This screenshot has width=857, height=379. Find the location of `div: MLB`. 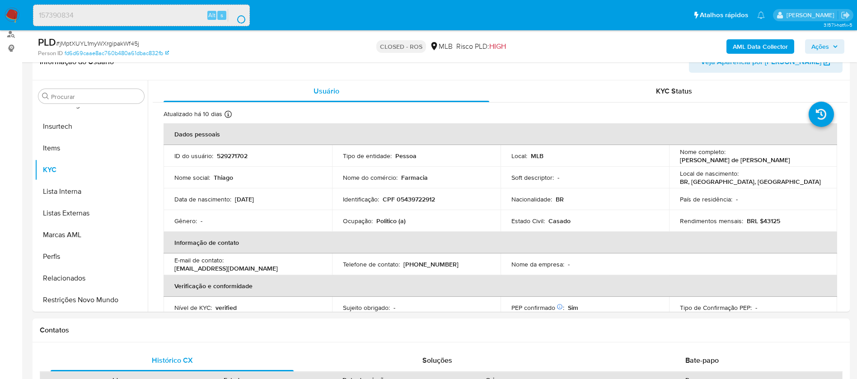

div: MLB is located at coordinates (441, 47).